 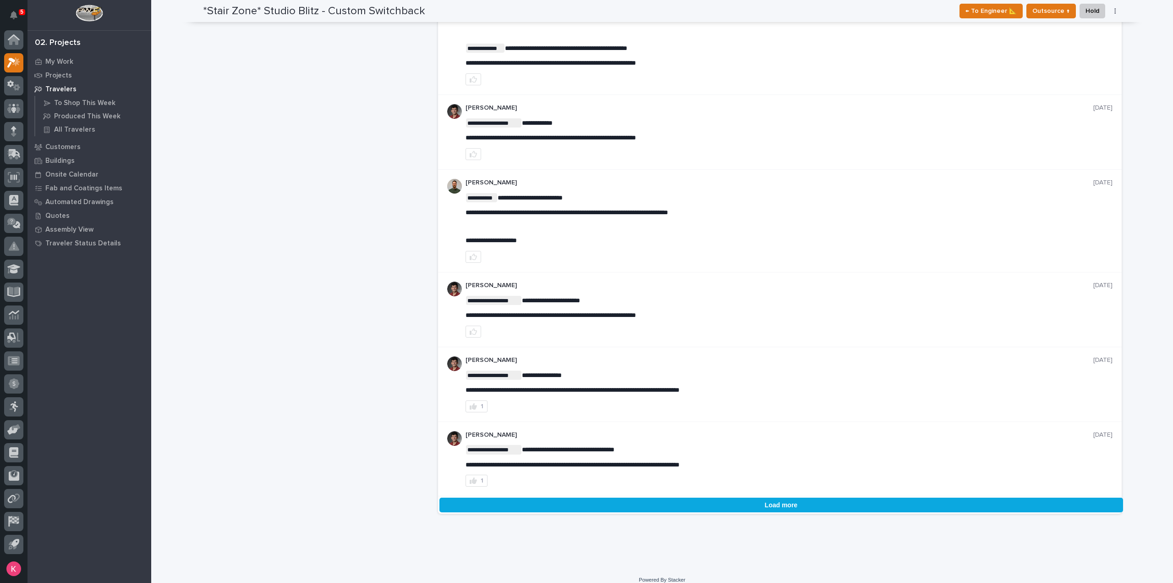 What do you see at coordinates (83, 243) in the screenshot?
I see `p: Traveler Status Details` at bounding box center [83, 243].